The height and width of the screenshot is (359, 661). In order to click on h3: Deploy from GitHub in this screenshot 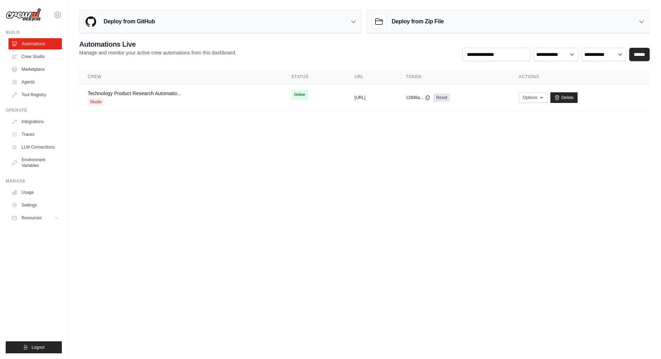, I will do `click(129, 22)`.